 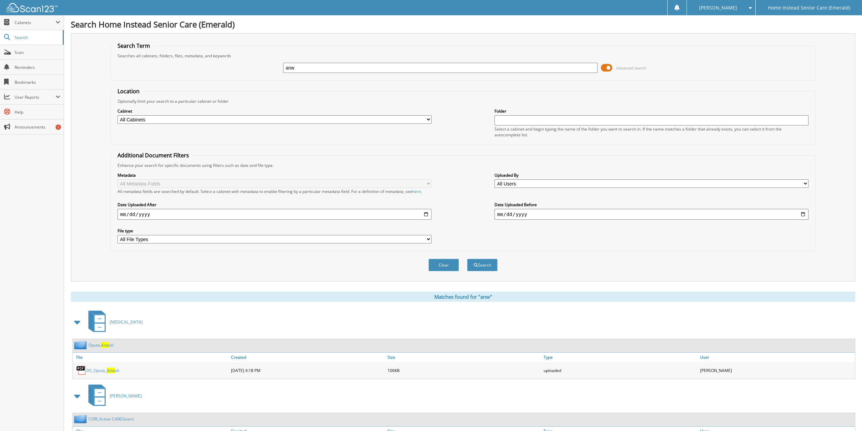 I want to click on div: uploaded, so click(x=620, y=370).